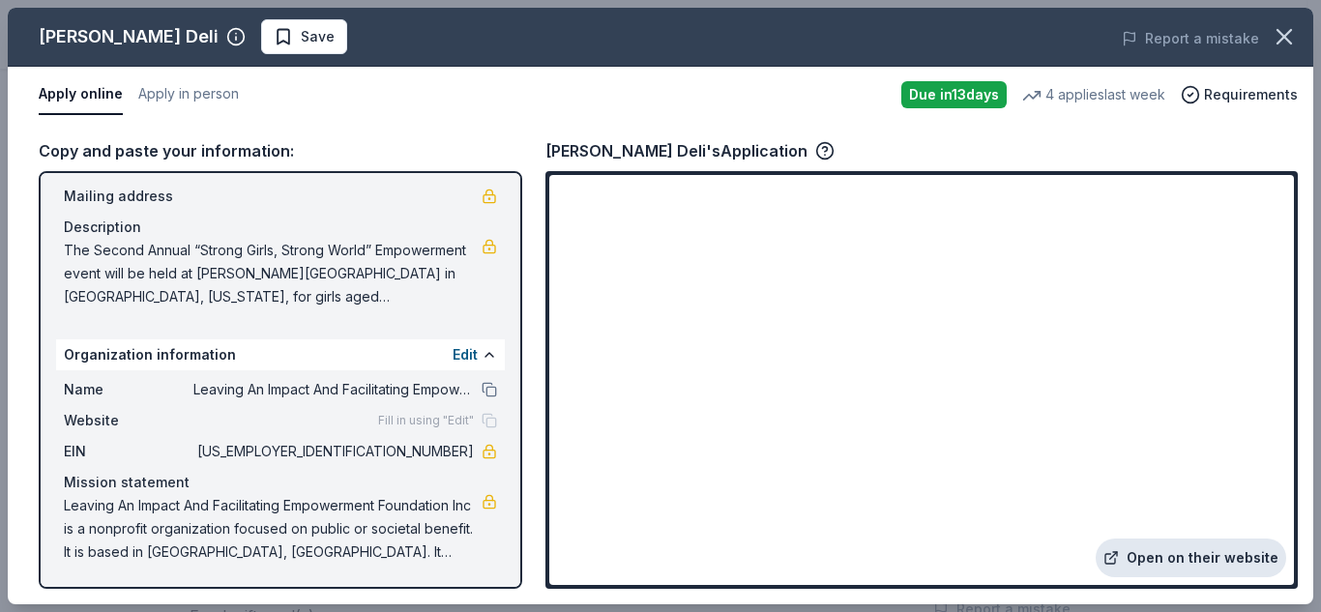 The height and width of the screenshot is (612, 1321). What do you see at coordinates (273, 529) in the screenshot?
I see `span: Leaving An Impact And Facilitating Empowerment Foundation Inc is a nonprofit organization focused...` at bounding box center [273, 529].